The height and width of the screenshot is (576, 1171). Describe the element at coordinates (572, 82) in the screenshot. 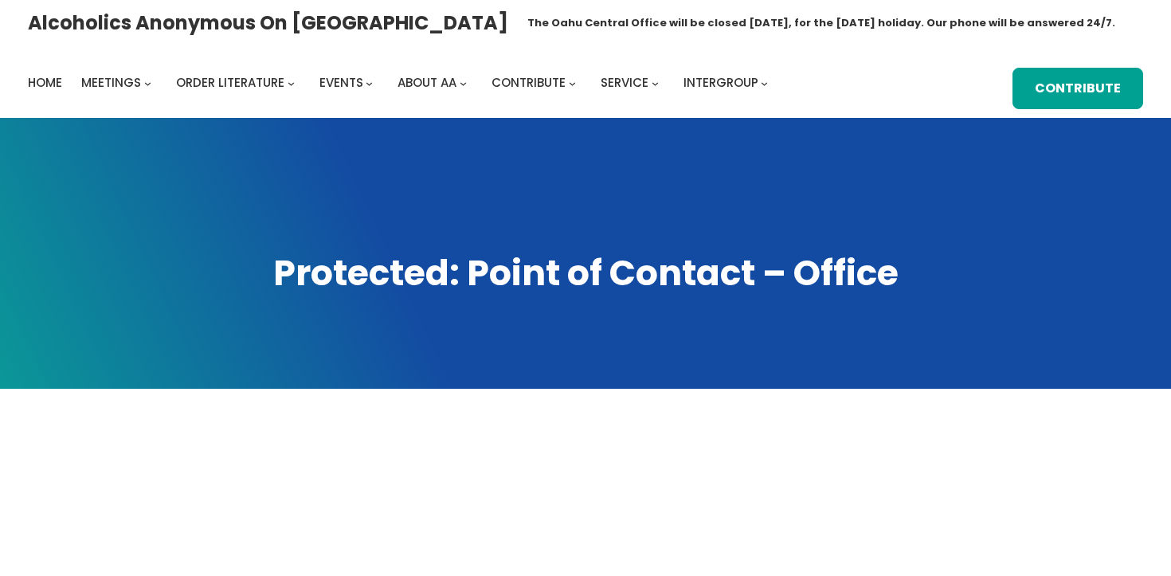

I see `button: Contribute submenu` at that location.